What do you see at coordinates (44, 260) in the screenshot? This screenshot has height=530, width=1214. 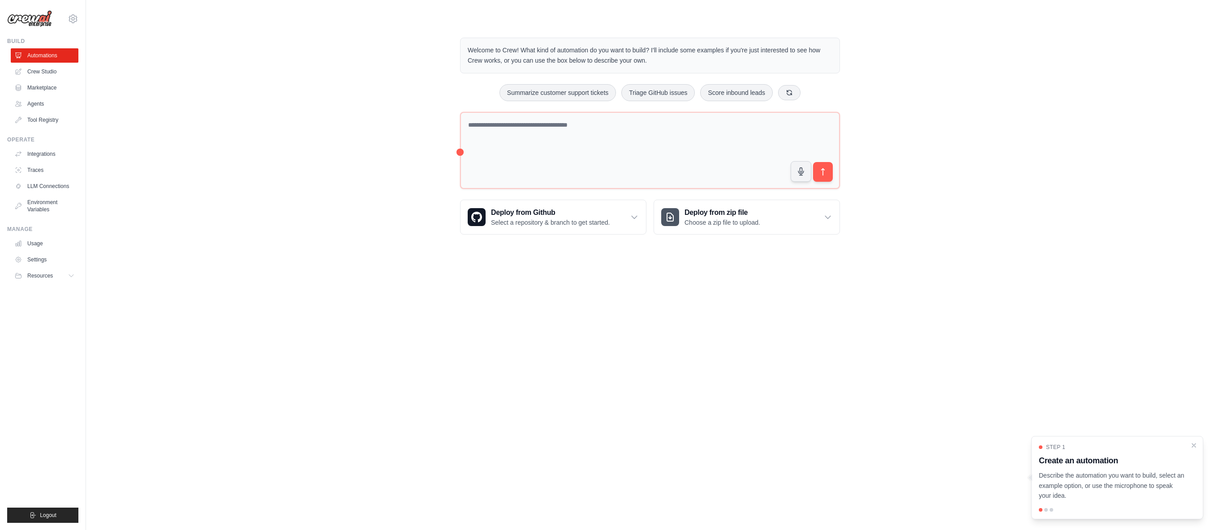 I see `a: Settings` at bounding box center [44, 260].